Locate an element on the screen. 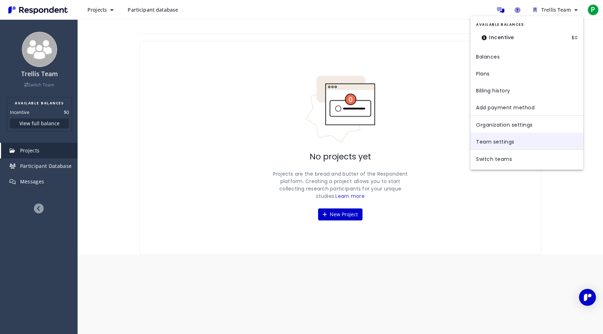 This screenshot has width=603, height=334. a: Billing history is located at coordinates (527, 90).